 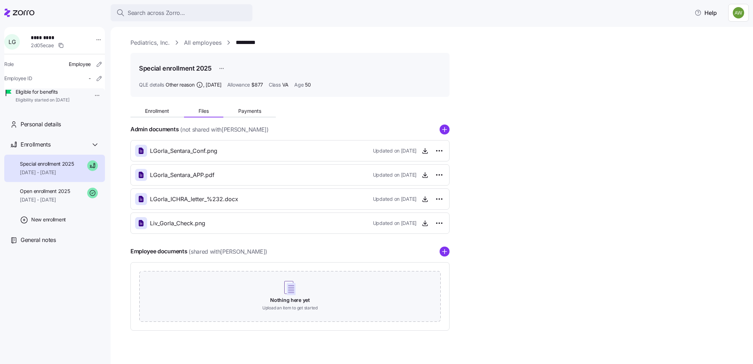 I want to click on span: 50, so click(x=308, y=85).